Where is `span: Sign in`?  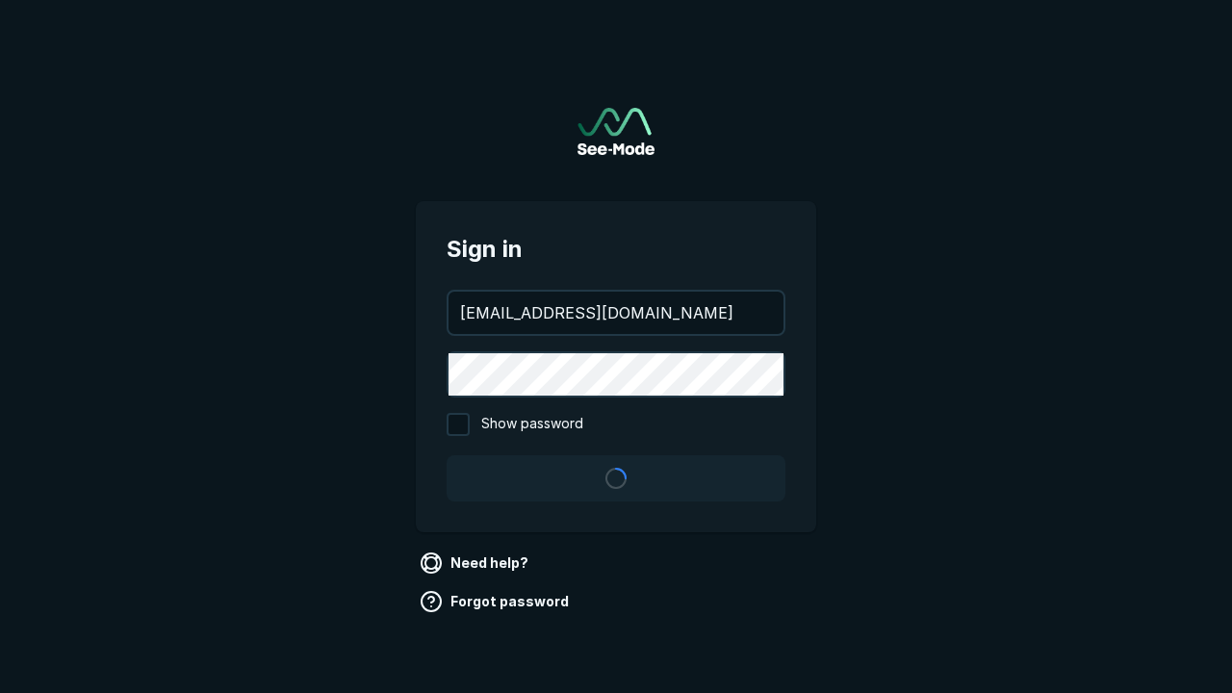 span: Sign in is located at coordinates (616, 249).